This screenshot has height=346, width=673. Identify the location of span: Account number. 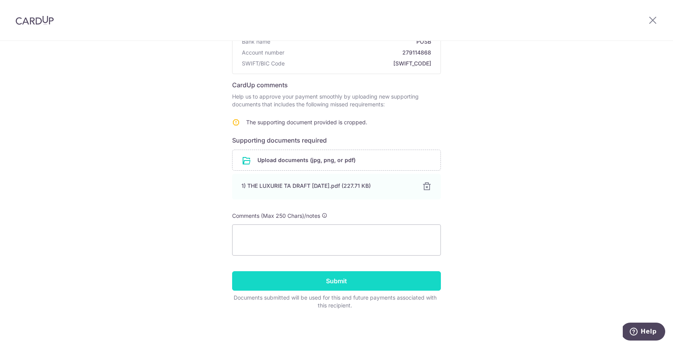
(263, 53).